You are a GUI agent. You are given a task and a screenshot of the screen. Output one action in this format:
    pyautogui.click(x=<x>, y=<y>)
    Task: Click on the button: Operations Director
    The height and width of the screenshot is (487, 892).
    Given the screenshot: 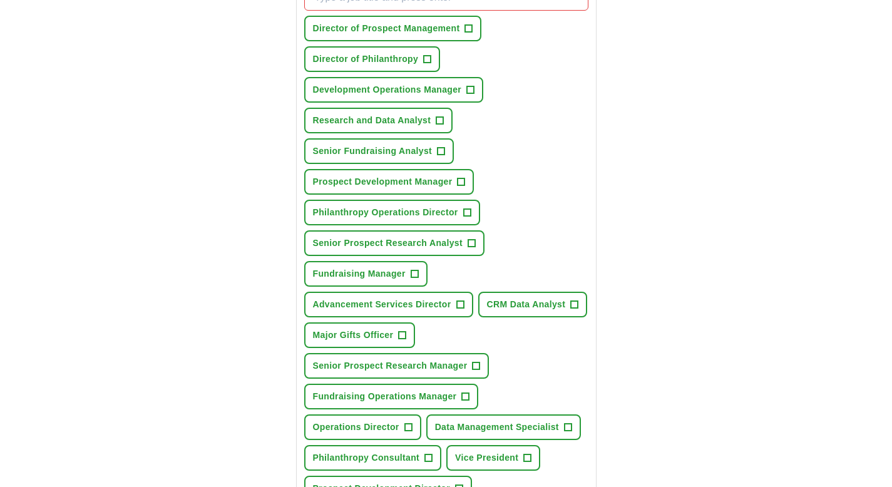 What is the action you would take?
    pyautogui.click(x=362, y=427)
    